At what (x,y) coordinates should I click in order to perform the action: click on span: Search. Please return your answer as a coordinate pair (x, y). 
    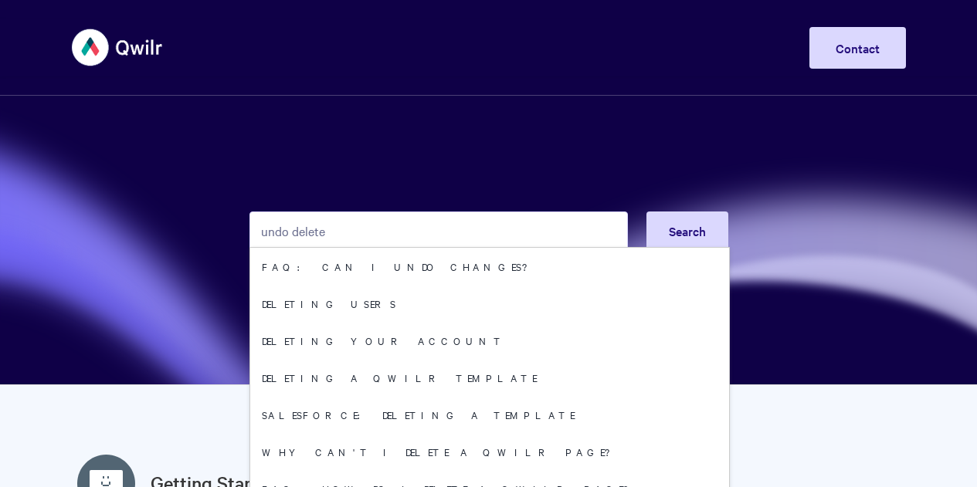
    Looking at the image, I should click on (687, 231).